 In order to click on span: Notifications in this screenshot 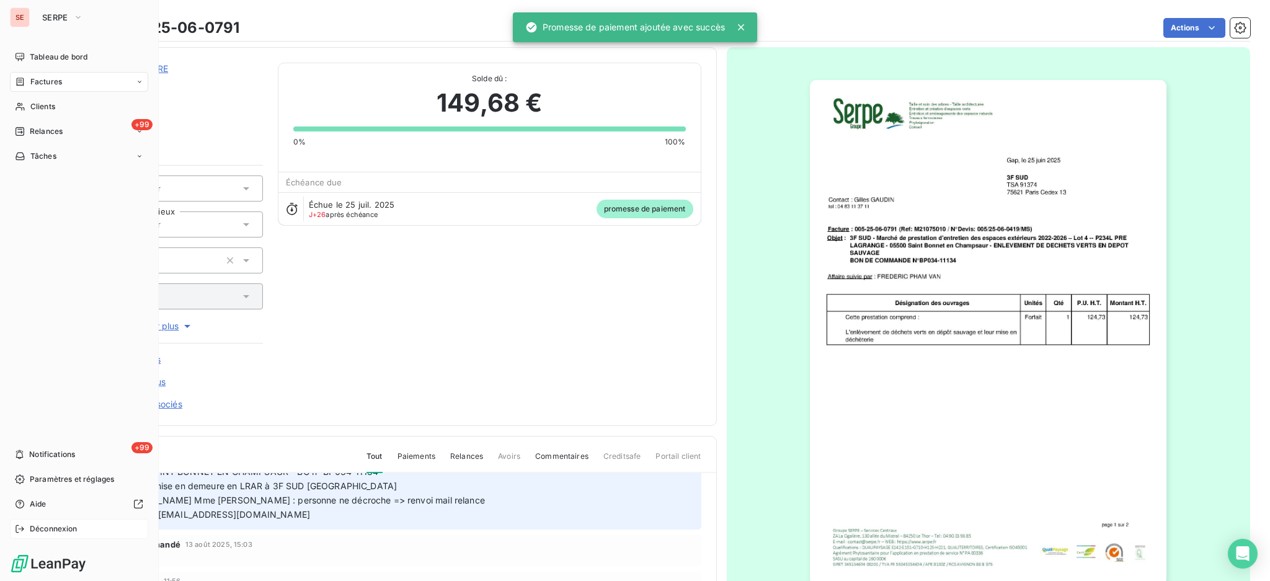, I will do `click(52, 455)`.